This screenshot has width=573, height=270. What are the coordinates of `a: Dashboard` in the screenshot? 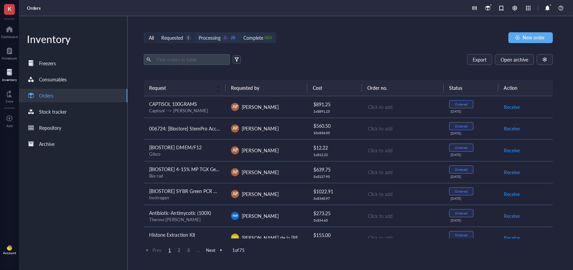 It's located at (9, 31).